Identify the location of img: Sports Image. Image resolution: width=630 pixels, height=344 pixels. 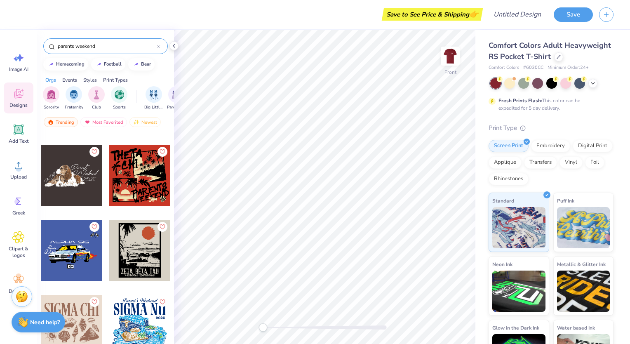
(119, 94).